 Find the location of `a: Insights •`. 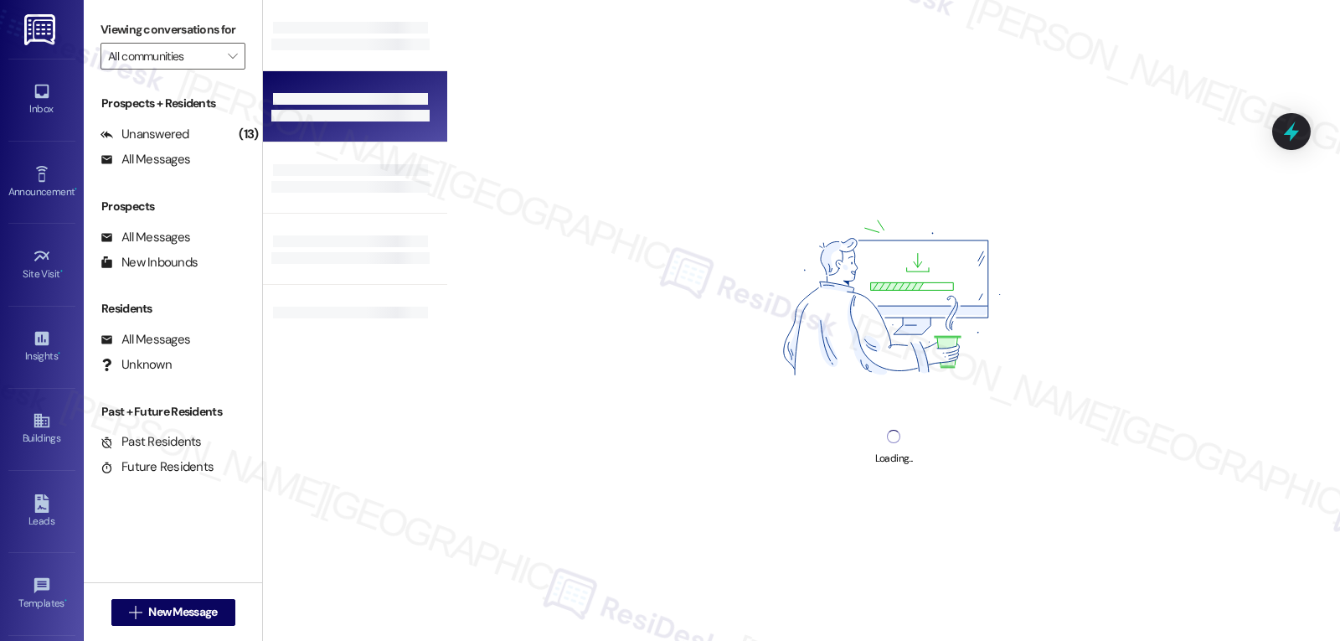

a: Insights • is located at coordinates (42, 347).